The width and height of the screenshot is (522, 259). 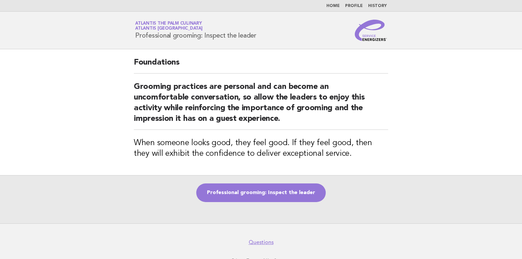 I want to click on a: Profile, so click(x=354, y=6).